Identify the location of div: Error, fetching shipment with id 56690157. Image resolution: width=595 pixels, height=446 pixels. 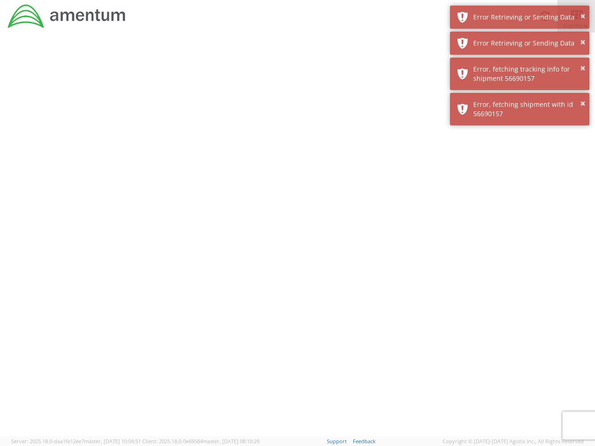
(527, 109).